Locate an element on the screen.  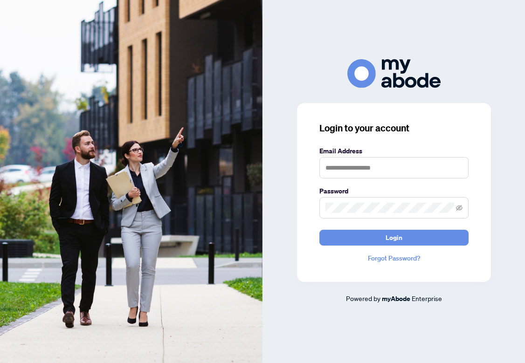
span: Enterprise is located at coordinates (427, 299).